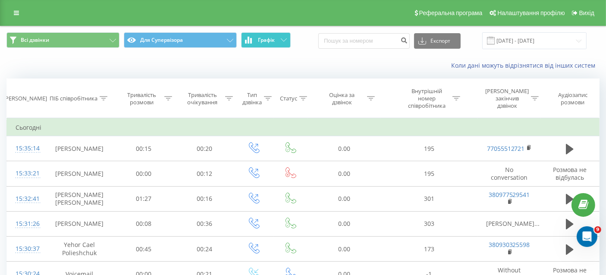 Image resolution: width=606 pixels, height=275 pixels. Describe the element at coordinates (26, 199) in the screenshot. I see `div: 15:32:41` at that location.